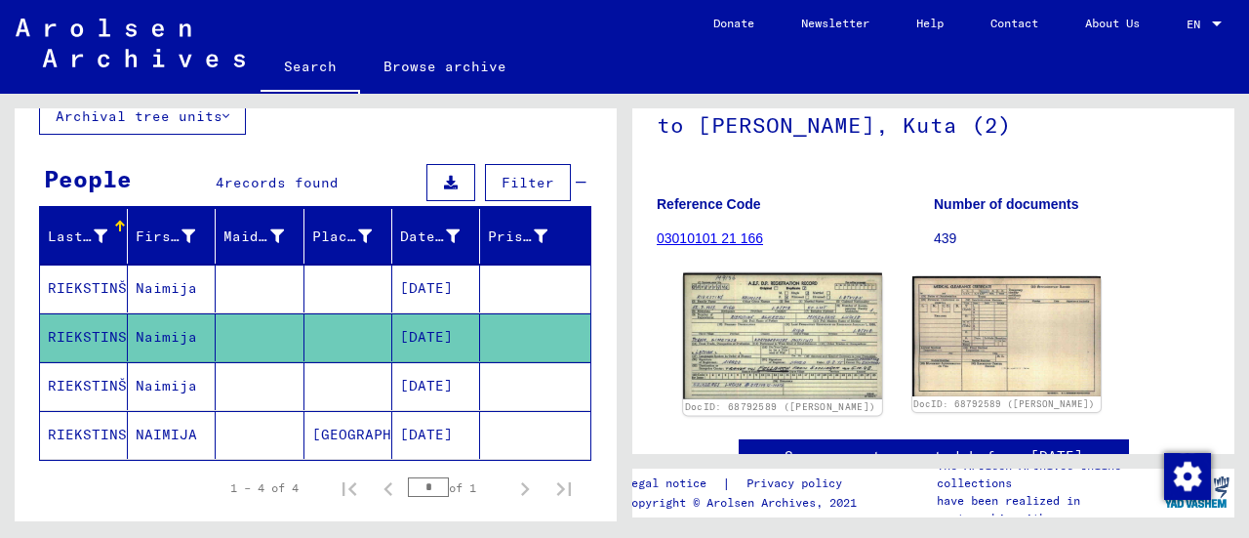 This screenshot has width=1249, height=538. Describe the element at coordinates (260, 236) in the screenshot. I see `mat-header-cell: Maiden Name` at that location.